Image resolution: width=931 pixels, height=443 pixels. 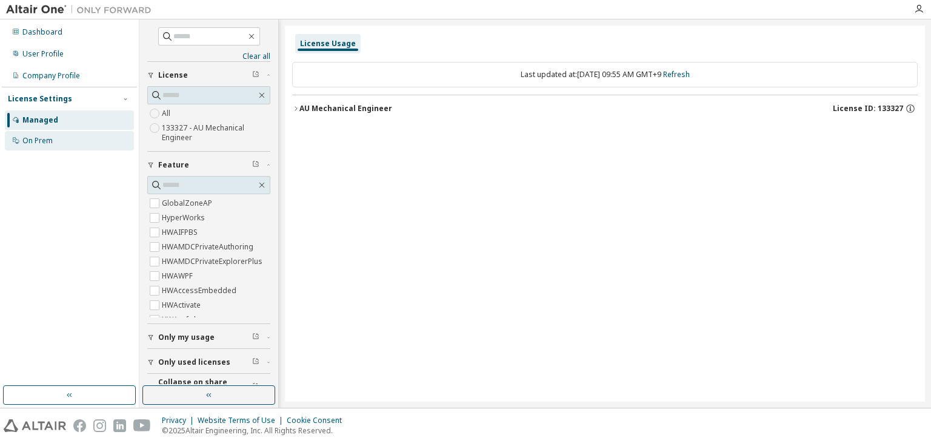 I want to click on div: Website Terms of Use, so click(x=242, y=420).